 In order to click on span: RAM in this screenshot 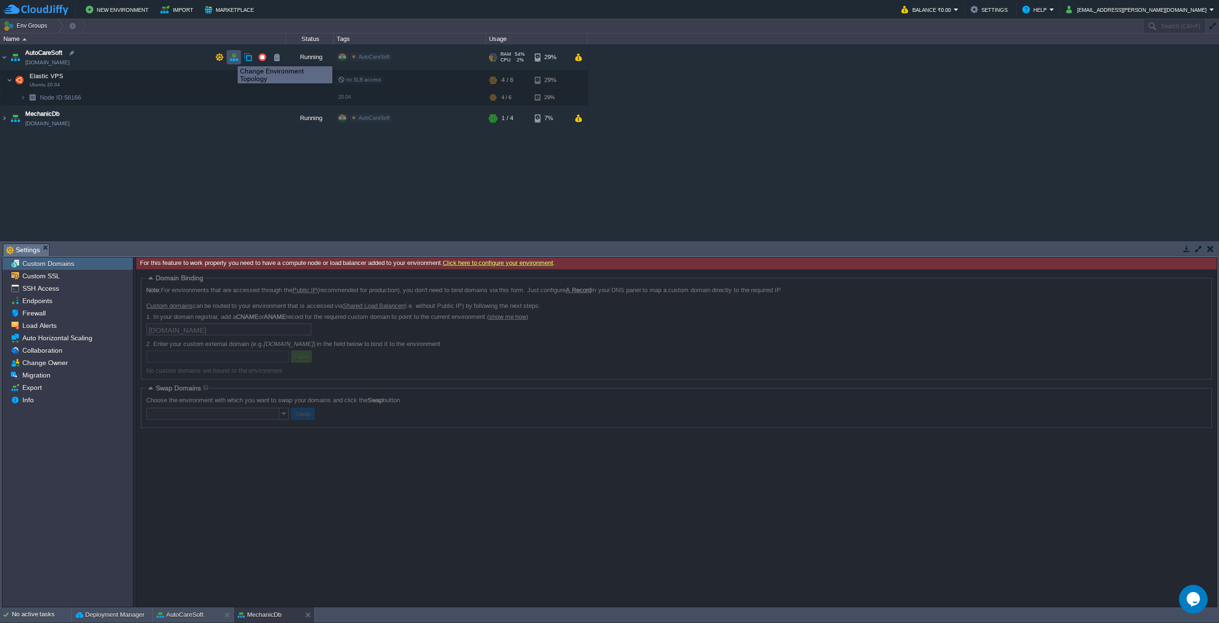, I will do `click(506, 54)`.